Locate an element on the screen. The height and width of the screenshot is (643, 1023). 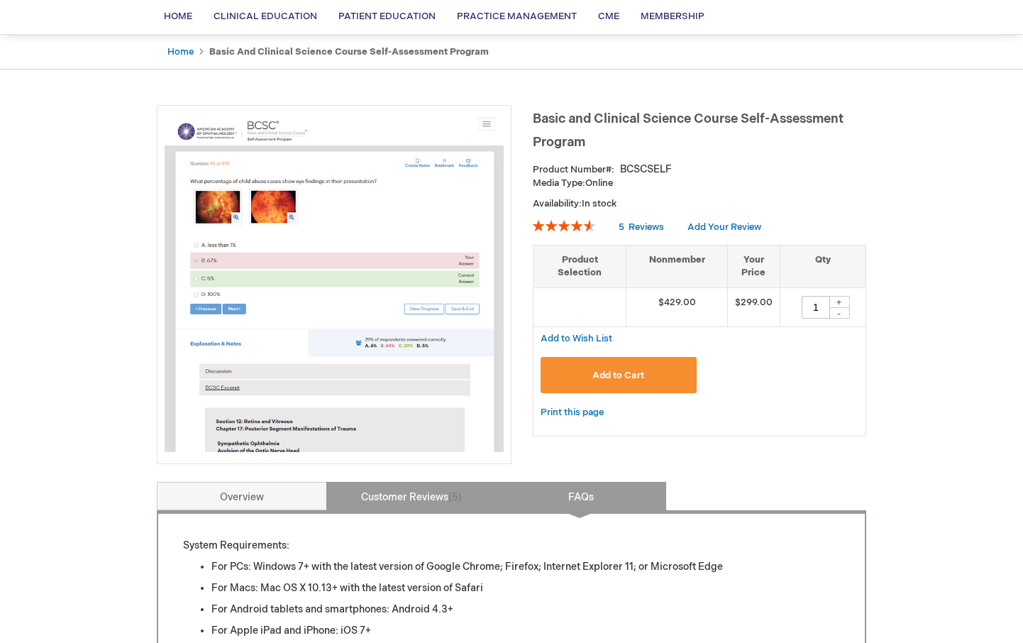
strong: Product Number is located at coordinates (573, 169).